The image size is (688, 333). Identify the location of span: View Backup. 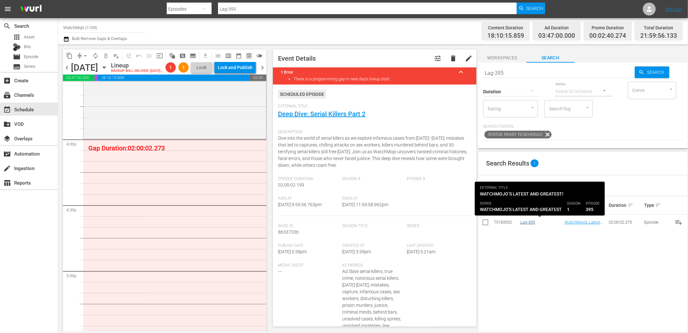
(249, 56).